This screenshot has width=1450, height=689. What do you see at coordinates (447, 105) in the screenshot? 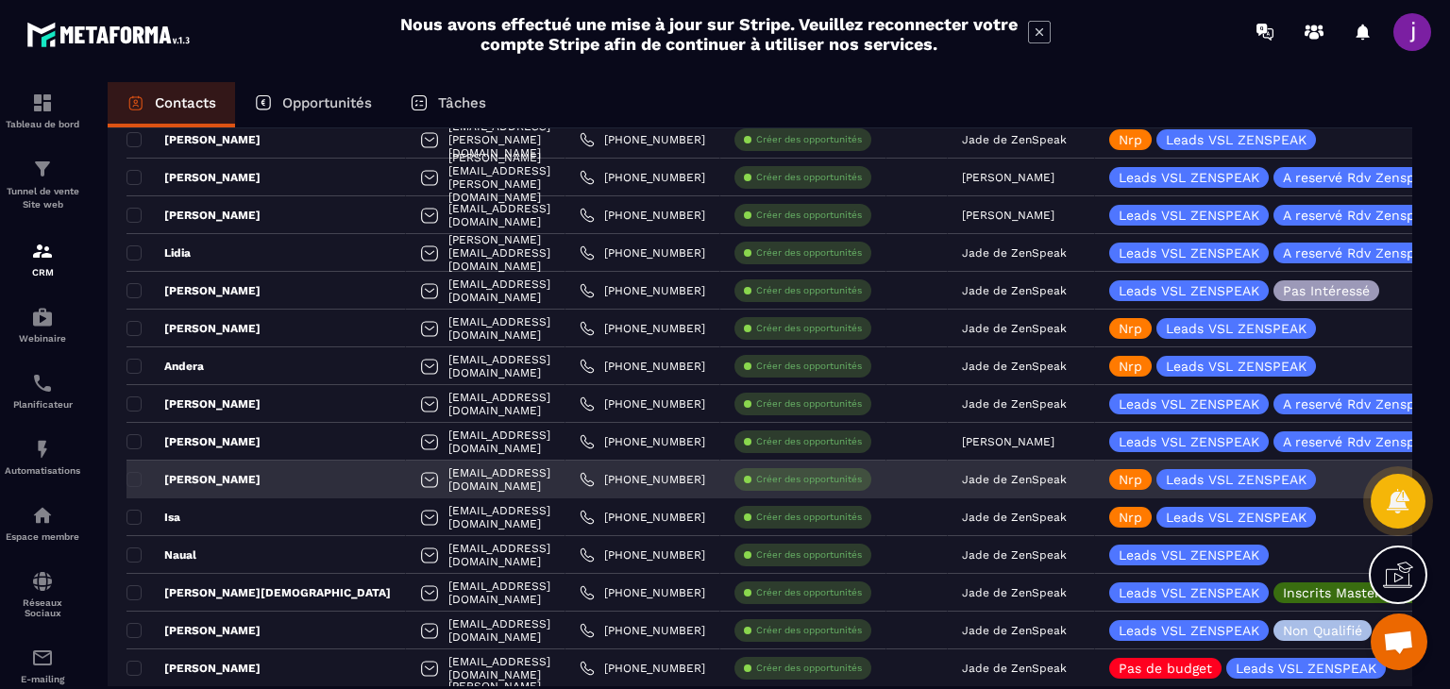
I see `a: Tâches` at bounding box center [447, 105].